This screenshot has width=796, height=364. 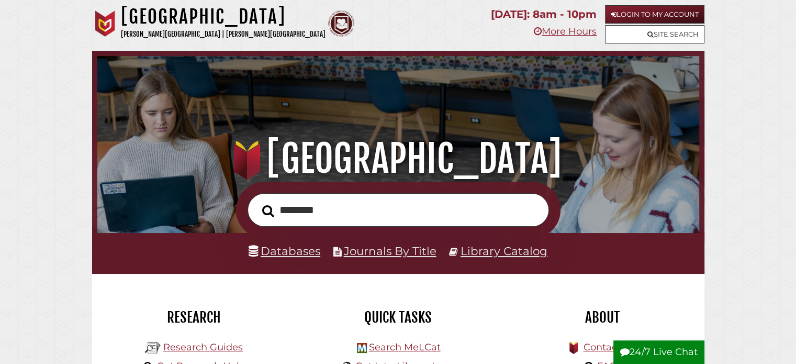 I want to click on a: Search MeLCat, so click(x=404, y=347).